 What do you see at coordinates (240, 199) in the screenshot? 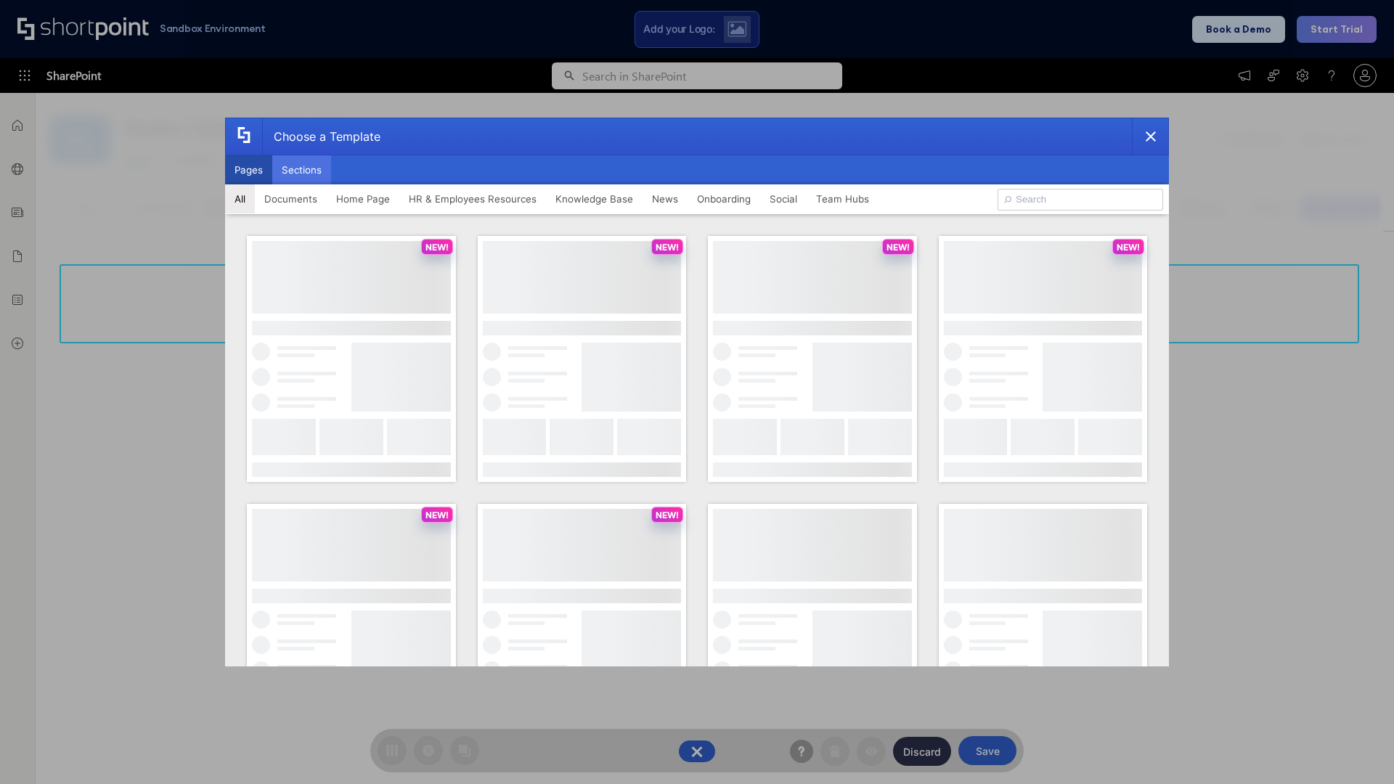
I see `button: All` at bounding box center [240, 199].